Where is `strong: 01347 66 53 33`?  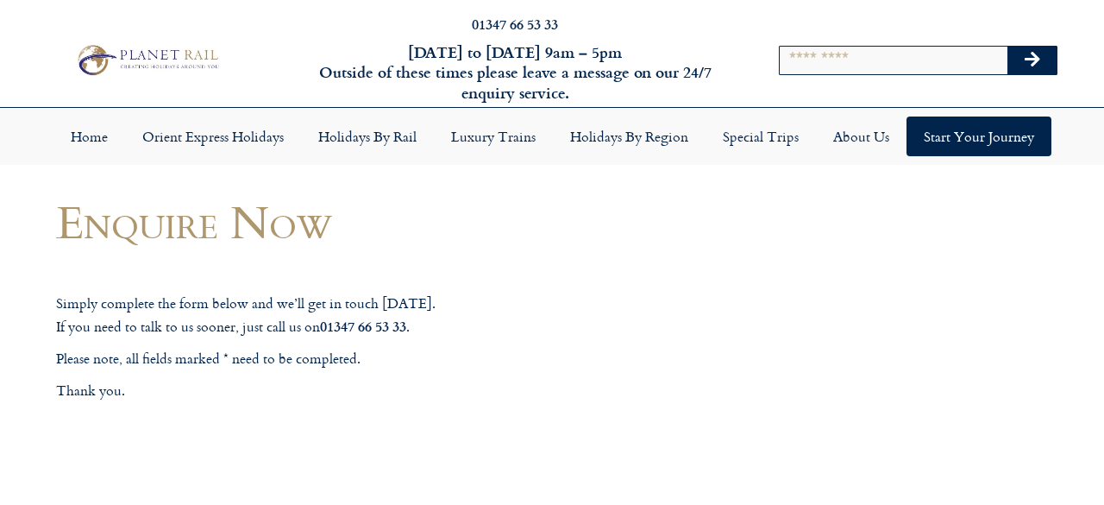 strong: 01347 66 53 33 is located at coordinates (363, 325).